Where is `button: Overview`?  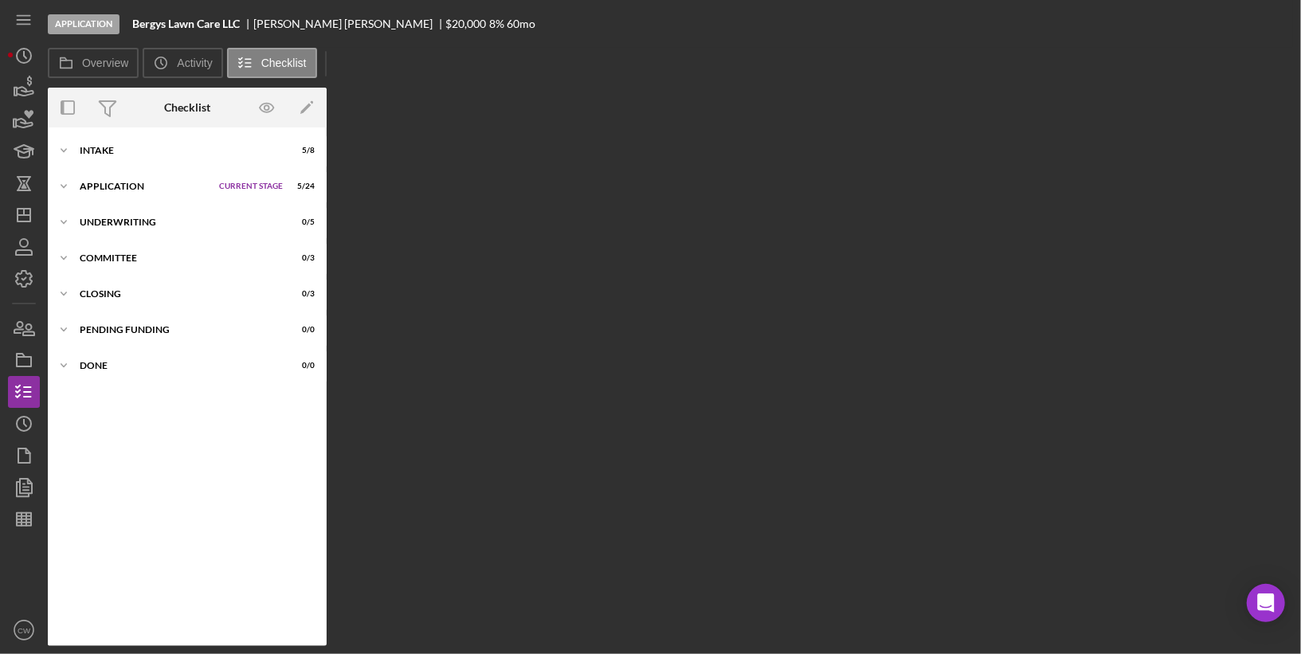 button: Overview is located at coordinates (93, 63).